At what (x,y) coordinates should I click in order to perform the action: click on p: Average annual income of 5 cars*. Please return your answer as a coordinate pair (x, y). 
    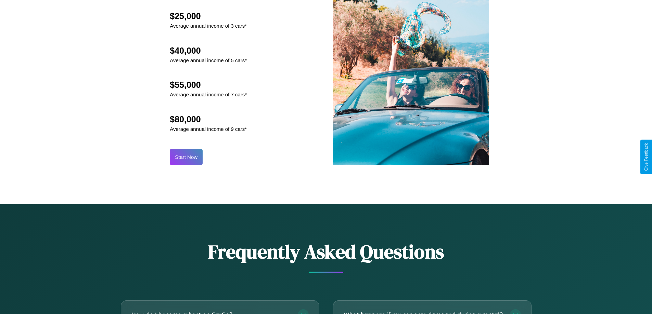
    Looking at the image, I should click on (208, 60).